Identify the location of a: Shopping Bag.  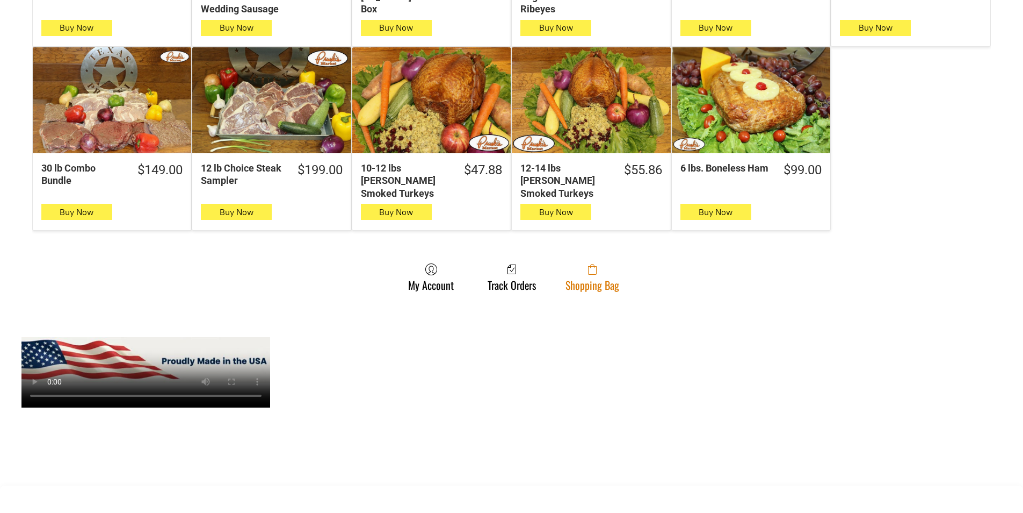
(593, 277).